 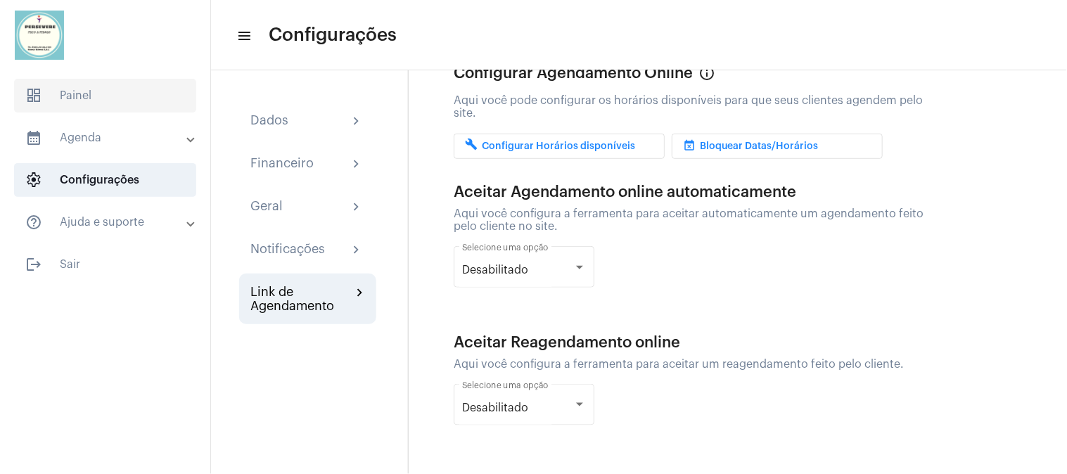 What do you see at coordinates (105, 96) in the screenshot?
I see `span: Painel` at bounding box center [105, 96].